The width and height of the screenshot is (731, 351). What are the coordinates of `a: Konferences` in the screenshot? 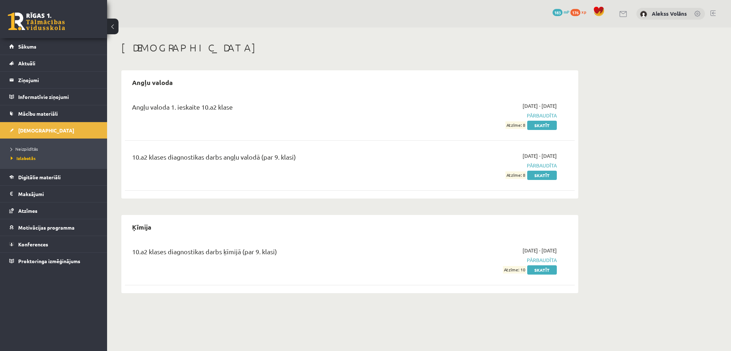 It's located at (54, 244).